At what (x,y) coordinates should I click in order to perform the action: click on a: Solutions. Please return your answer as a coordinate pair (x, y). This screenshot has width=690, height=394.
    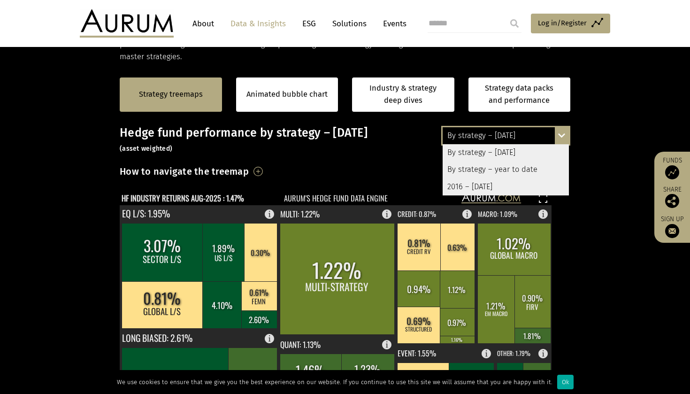
    Looking at the image, I should click on (349, 23).